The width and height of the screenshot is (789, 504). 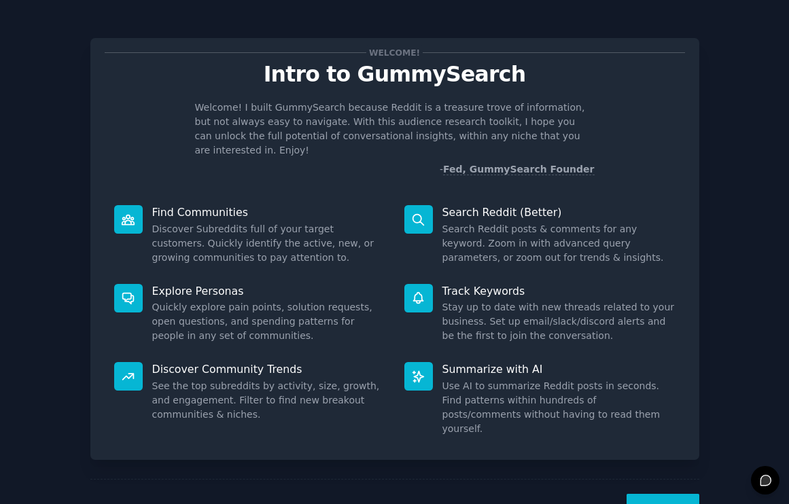 I want to click on dd: Search Reddit posts & comments for any keyword. Zoom in with advanced query parameters, or zoom o..., so click(x=558, y=243).